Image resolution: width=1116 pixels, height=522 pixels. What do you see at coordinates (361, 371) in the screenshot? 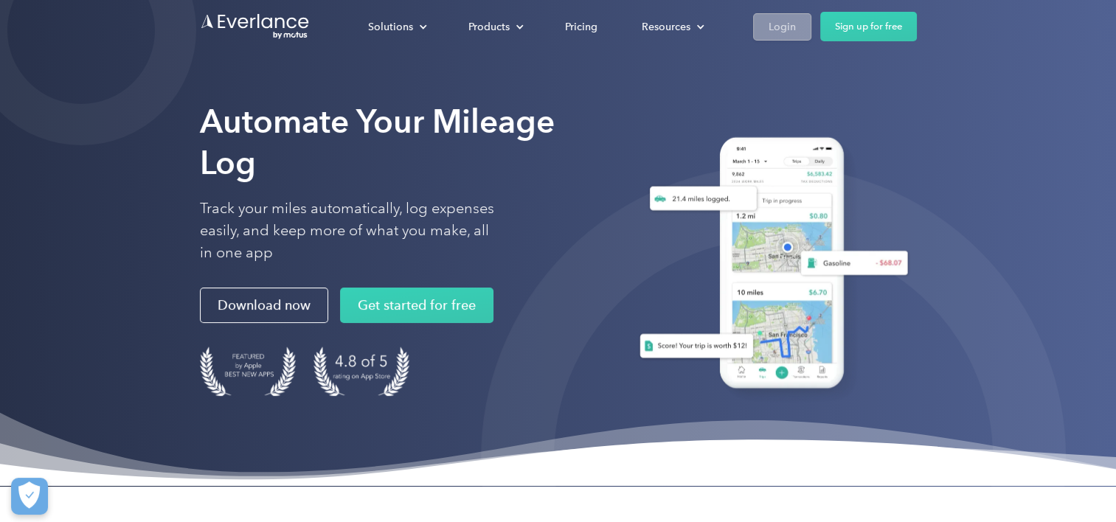
I see `img: 4.9 out of 5 stars on the app store` at bounding box center [361, 371].